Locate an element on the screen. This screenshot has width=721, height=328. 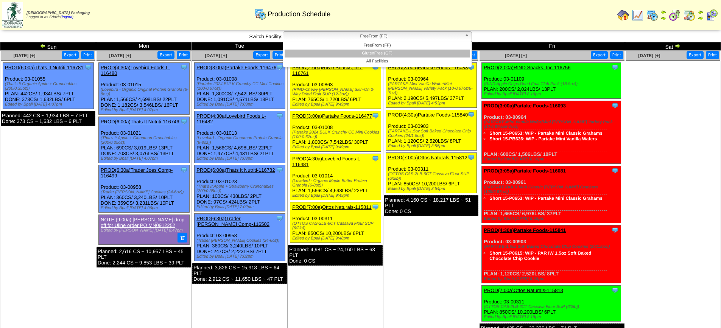
div: Product: 03-00964 PLAN: 600CS / 1,506LBS / 10PLT is located at coordinates (551, 132).